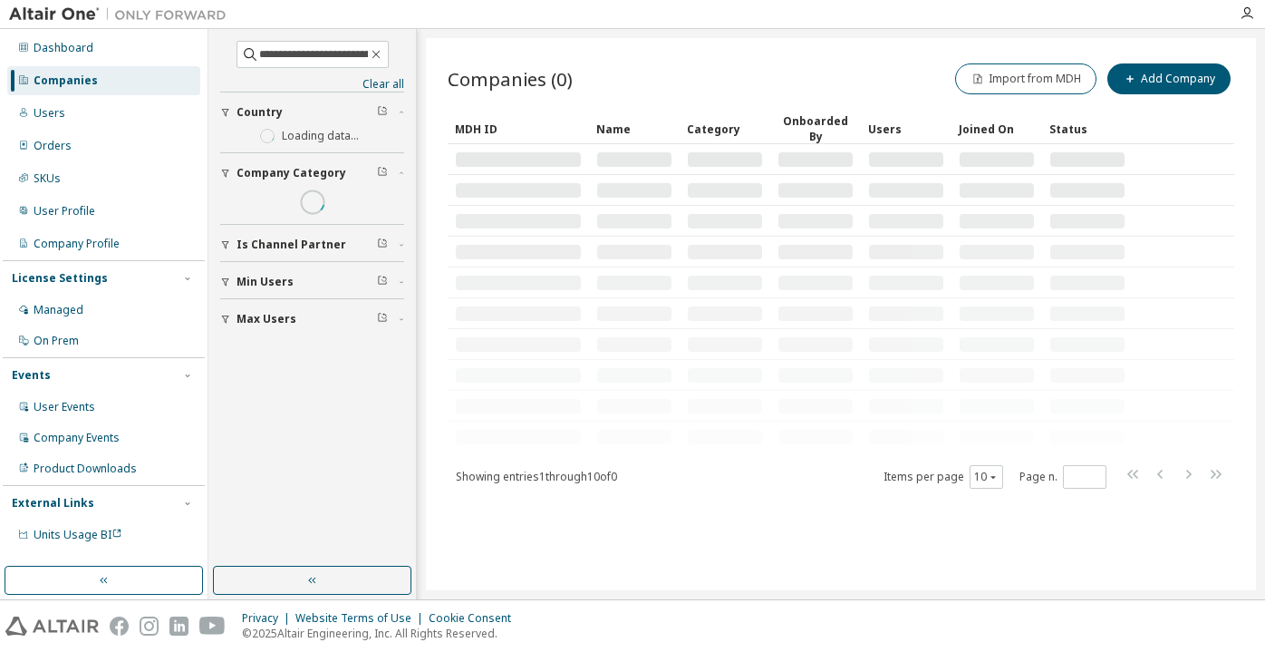 Image resolution: width=1265 pixels, height=652 pixels. Describe the element at coordinates (149, 625) in the screenshot. I see `img: instagram.svg` at that location.